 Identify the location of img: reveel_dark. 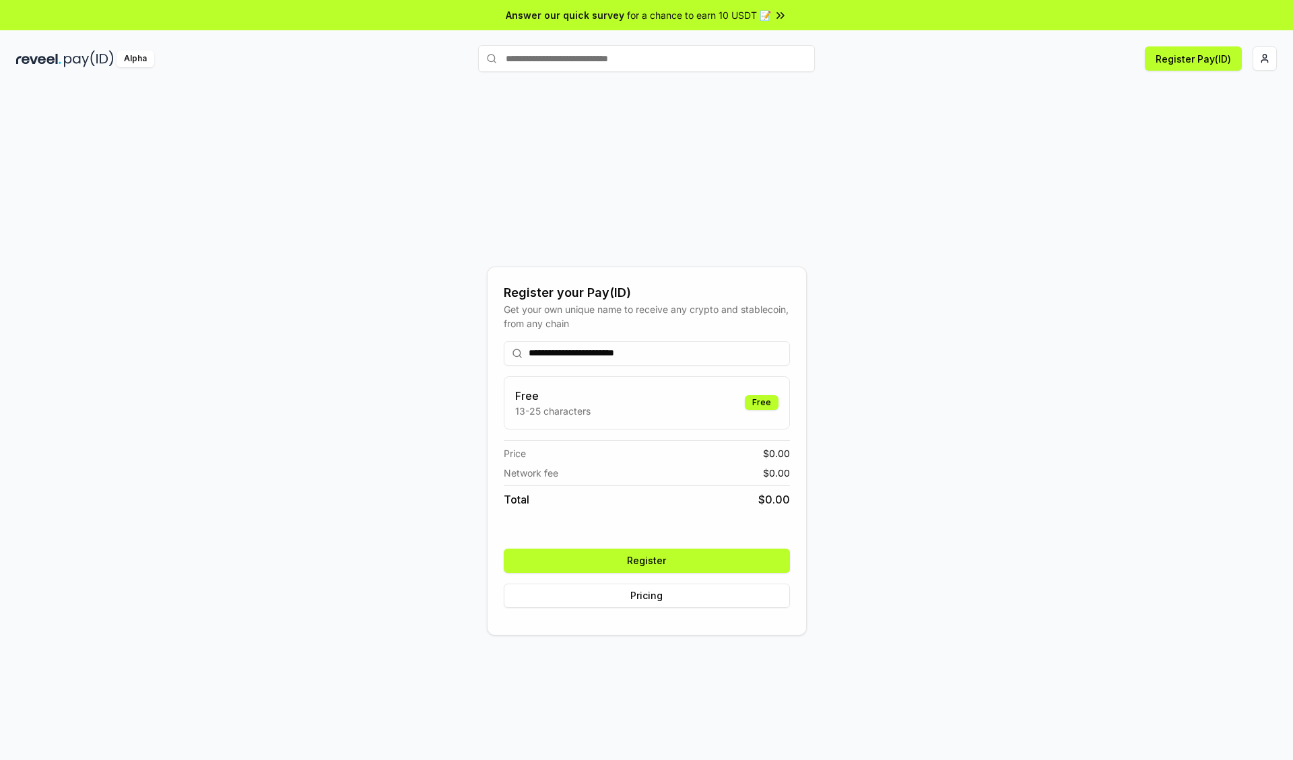
(38, 59).